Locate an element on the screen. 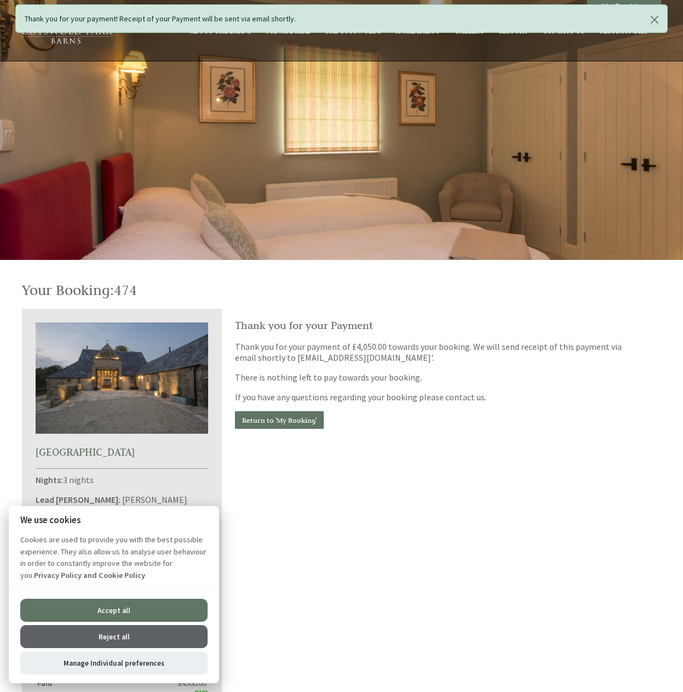 The width and height of the screenshot is (683, 692). span: 4500.00 is located at coordinates (194, 683).